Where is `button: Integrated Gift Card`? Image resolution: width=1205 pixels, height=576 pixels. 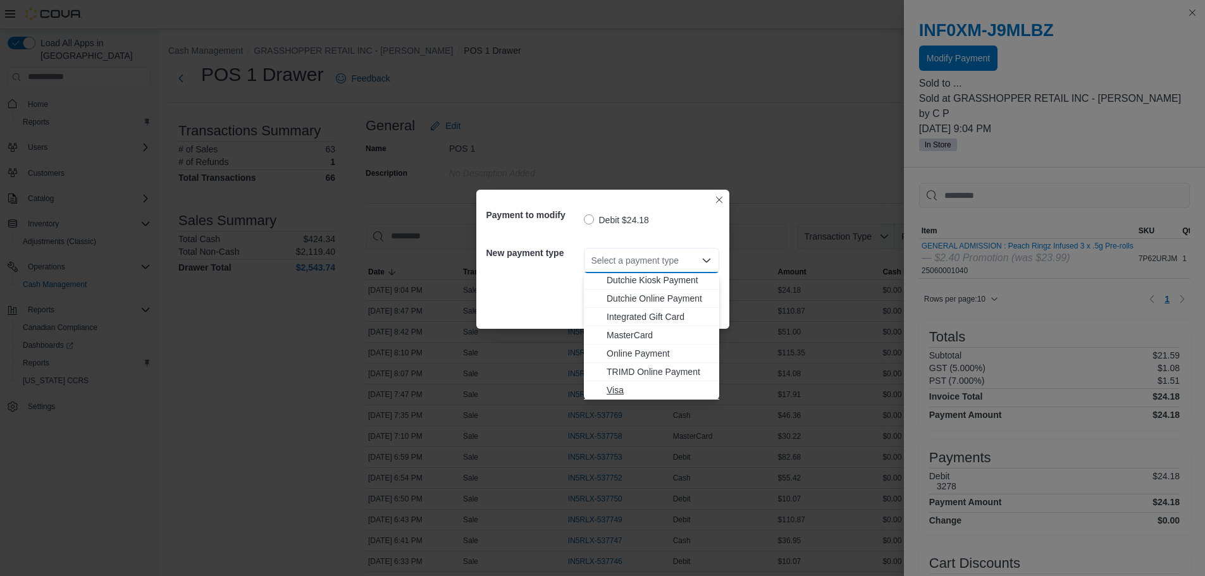 button: Integrated Gift Card is located at coordinates (651, 317).